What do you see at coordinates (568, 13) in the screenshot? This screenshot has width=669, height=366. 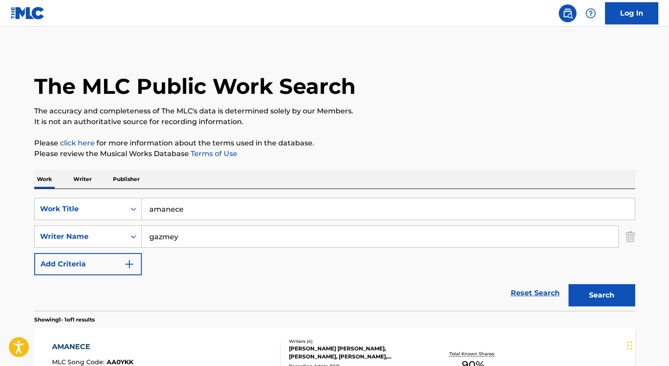 I see `img: search` at bounding box center [568, 13].